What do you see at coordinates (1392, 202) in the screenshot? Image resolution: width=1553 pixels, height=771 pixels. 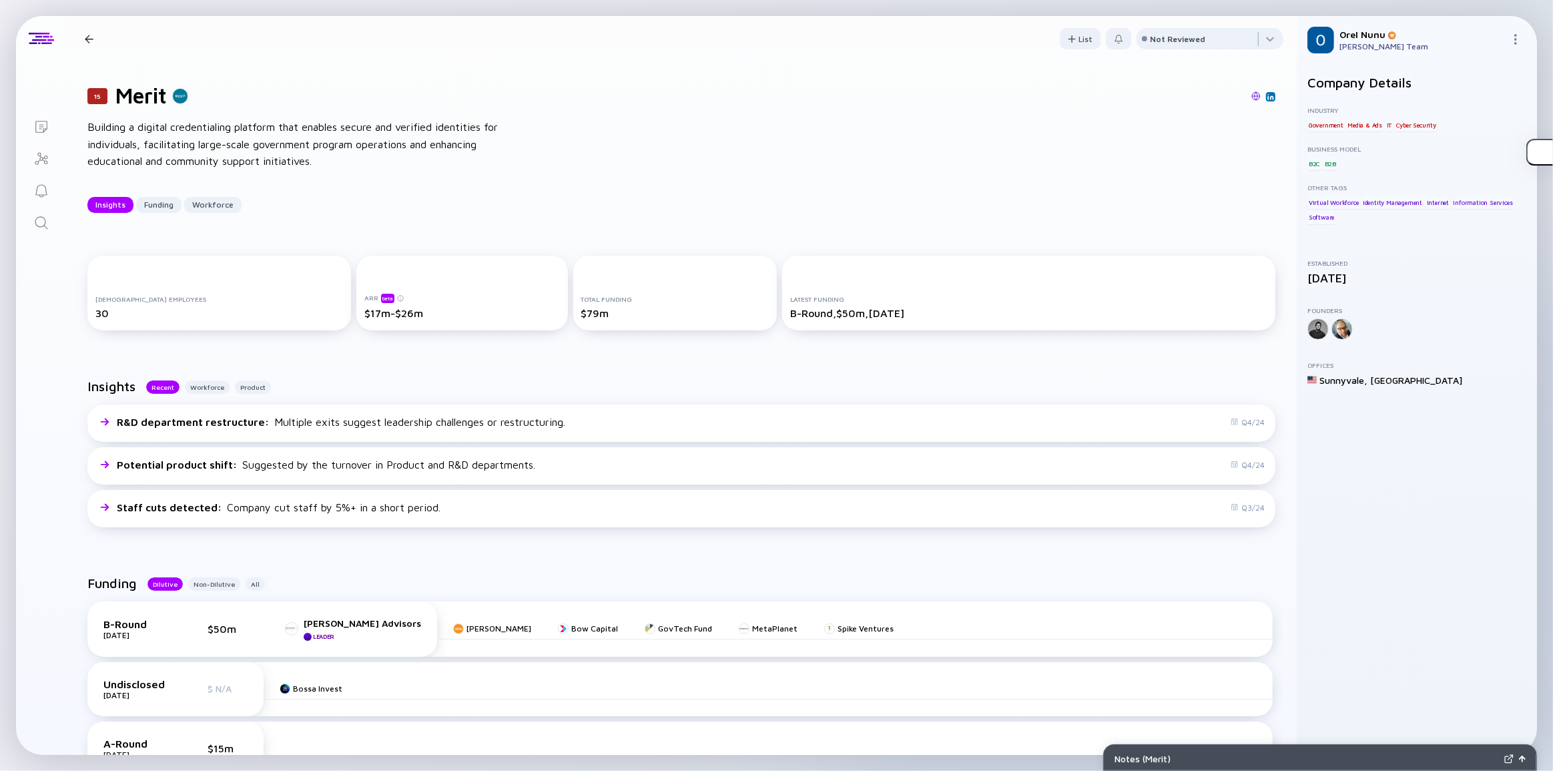 I see `div: Identity Management` at bounding box center [1392, 202].